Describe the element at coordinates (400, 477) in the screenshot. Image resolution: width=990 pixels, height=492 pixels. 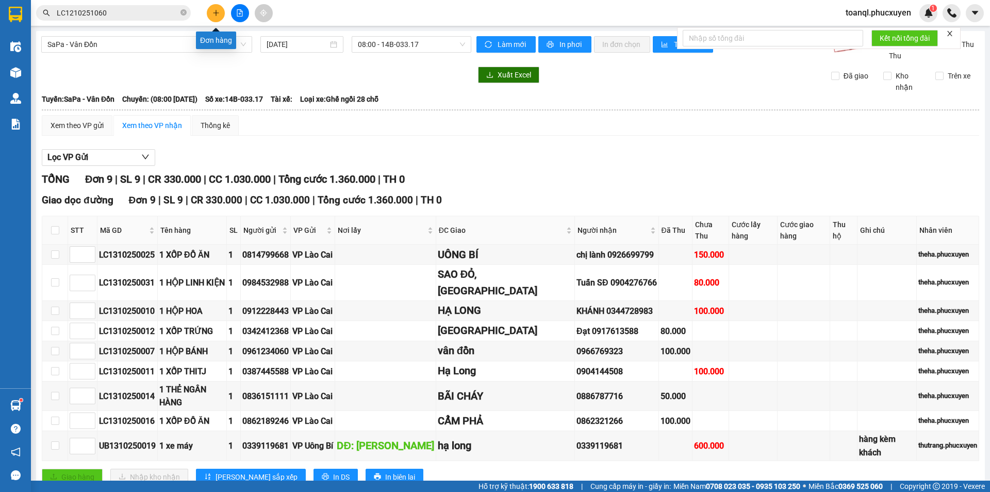
I see `span: In biên lai` at that location.